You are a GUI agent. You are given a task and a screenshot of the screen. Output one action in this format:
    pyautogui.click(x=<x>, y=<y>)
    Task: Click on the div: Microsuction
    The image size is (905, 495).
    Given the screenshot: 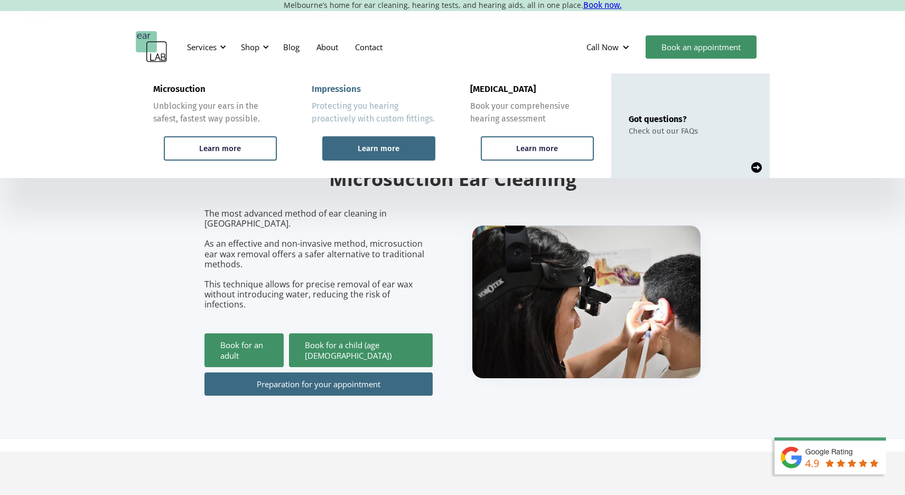 What is the action you would take?
    pyautogui.click(x=179, y=89)
    